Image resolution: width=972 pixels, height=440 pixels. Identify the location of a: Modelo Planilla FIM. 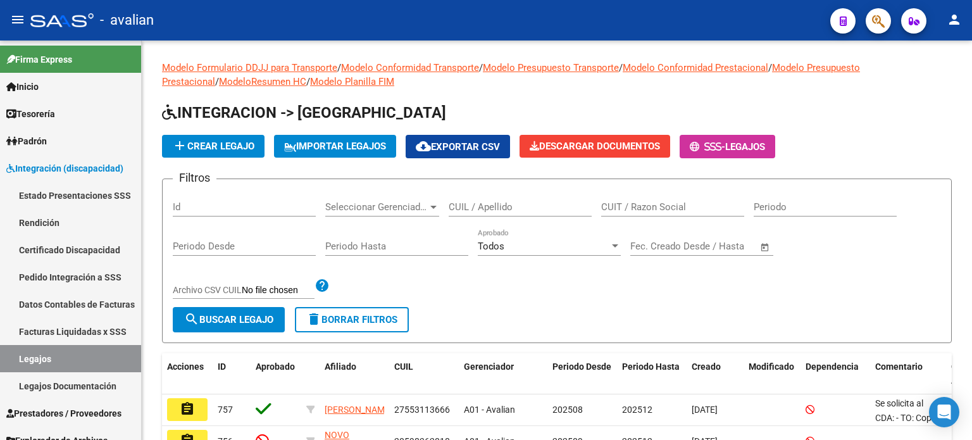
(352, 82).